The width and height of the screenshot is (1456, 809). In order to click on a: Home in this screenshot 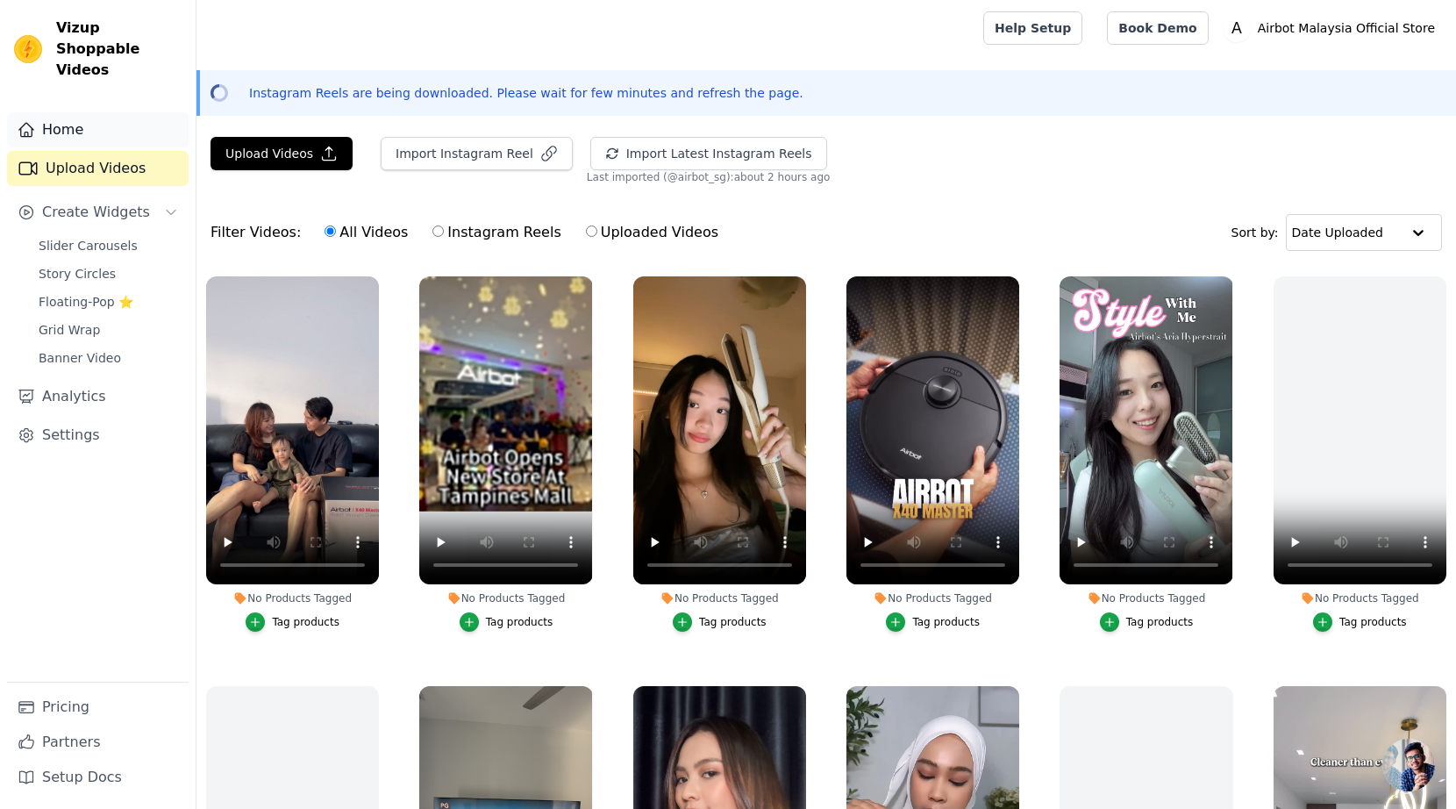, I will do `click(97, 130)`.